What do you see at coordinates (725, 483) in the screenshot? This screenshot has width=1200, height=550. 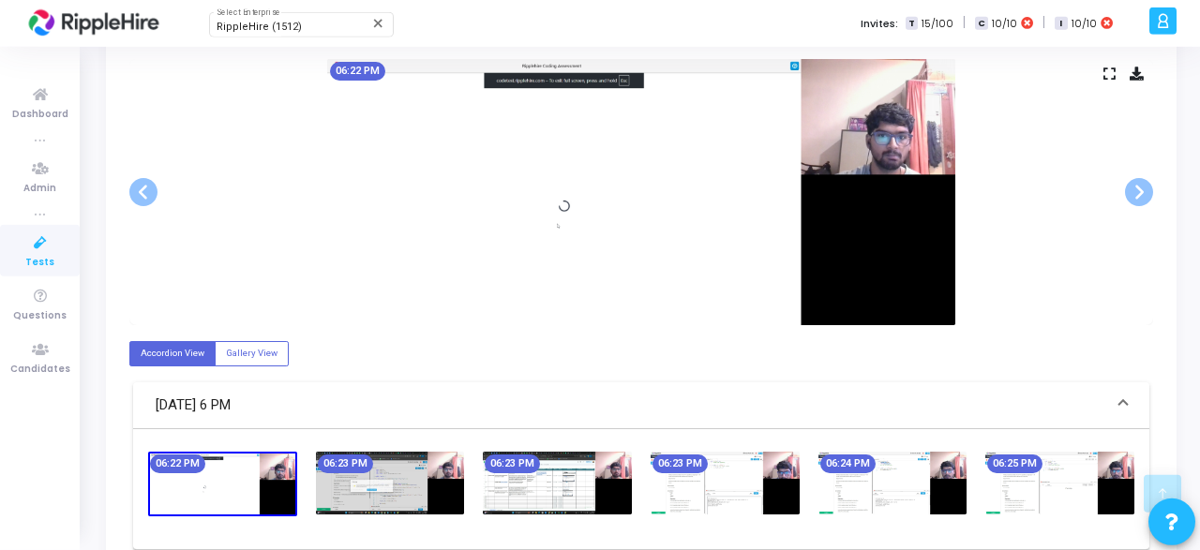 I see `img: screenshot-1755867232113.jpeg` at bounding box center [725, 483].